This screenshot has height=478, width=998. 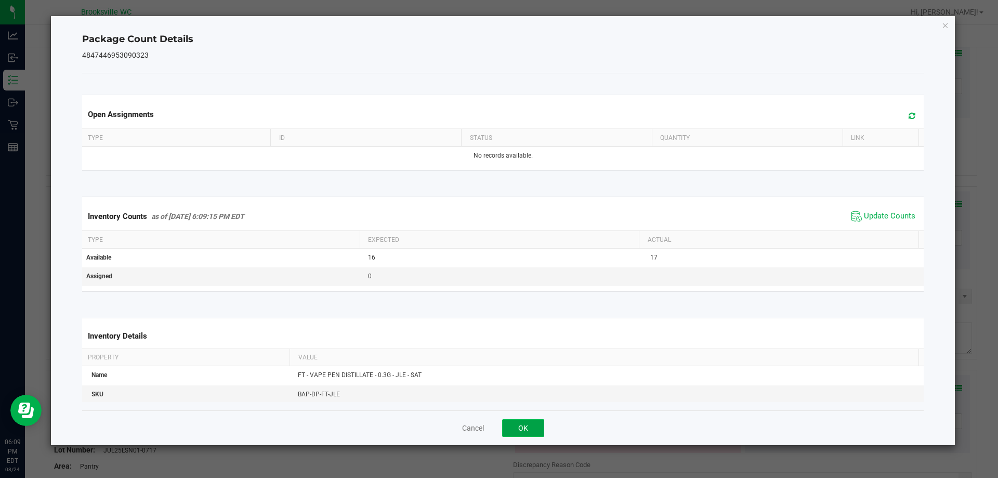 What do you see at coordinates (503, 39) in the screenshot?
I see `h4: Package Count Details` at bounding box center [503, 39].